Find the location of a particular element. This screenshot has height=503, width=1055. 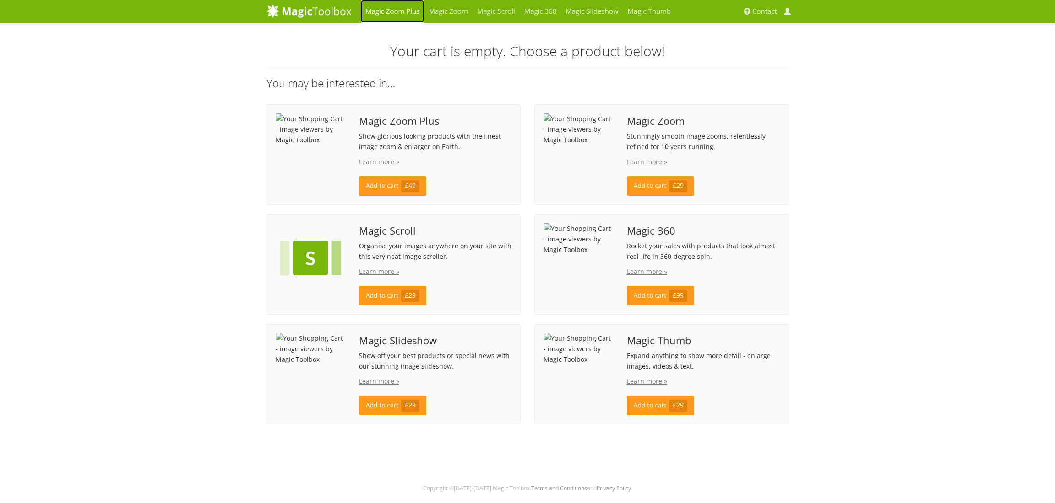

p: Expand anything to show more detail - enlarge images, videos & text. is located at coordinates (703, 361).